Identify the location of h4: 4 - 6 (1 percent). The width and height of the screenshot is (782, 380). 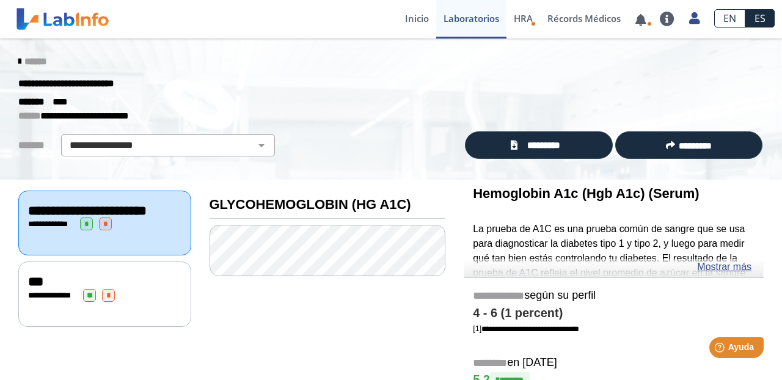
(613, 313).